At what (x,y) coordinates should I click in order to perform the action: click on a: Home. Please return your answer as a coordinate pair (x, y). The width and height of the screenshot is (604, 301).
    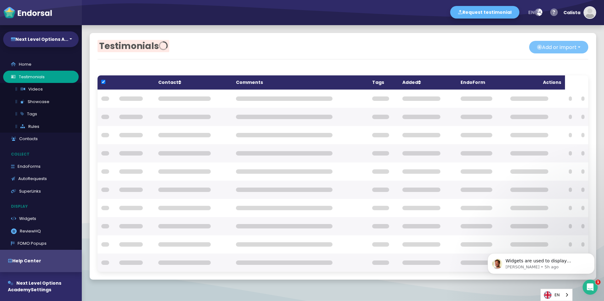
    Looking at the image, I should click on (41, 64).